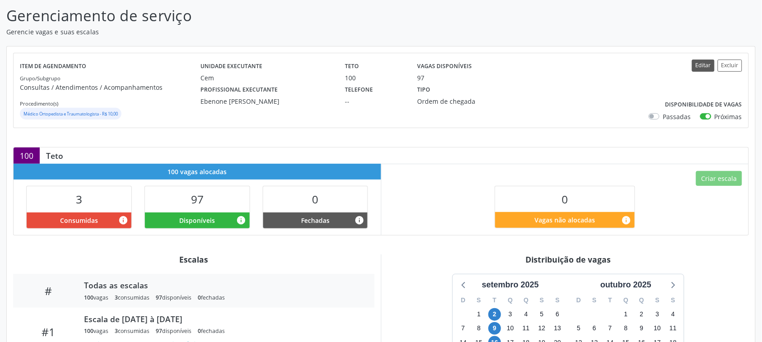 Image resolution: width=762 pixels, height=342 pixels. Describe the element at coordinates (197, 171) in the screenshot. I see `div: 100 vagas alocadas` at that location.